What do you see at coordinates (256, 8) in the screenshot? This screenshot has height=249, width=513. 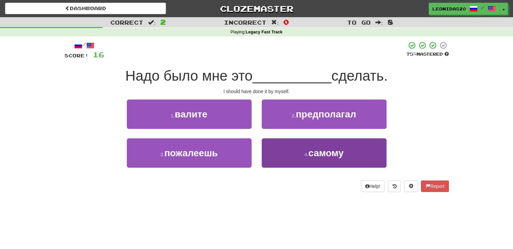 I see `a: Clozemaster` at bounding box center [256, 8].